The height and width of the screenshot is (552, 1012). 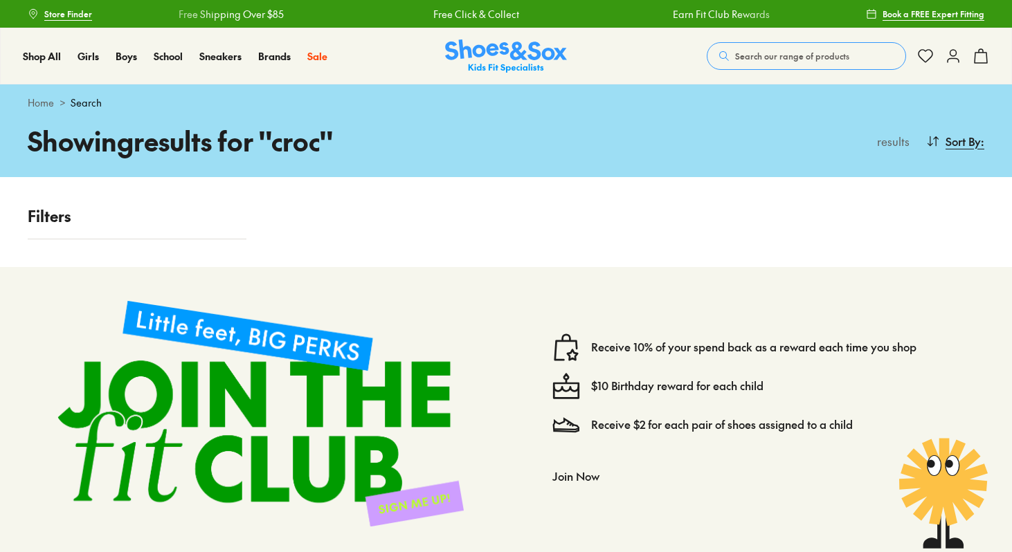 I want to click on a: Receive $2 for each pair of shoes assigned to a child, so click(x=722, y=425).